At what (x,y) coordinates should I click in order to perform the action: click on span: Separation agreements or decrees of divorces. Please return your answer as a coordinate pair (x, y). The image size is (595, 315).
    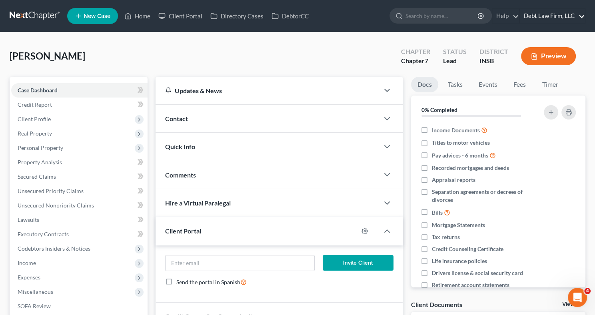
    Looking at the image, I should click on (484, 196).